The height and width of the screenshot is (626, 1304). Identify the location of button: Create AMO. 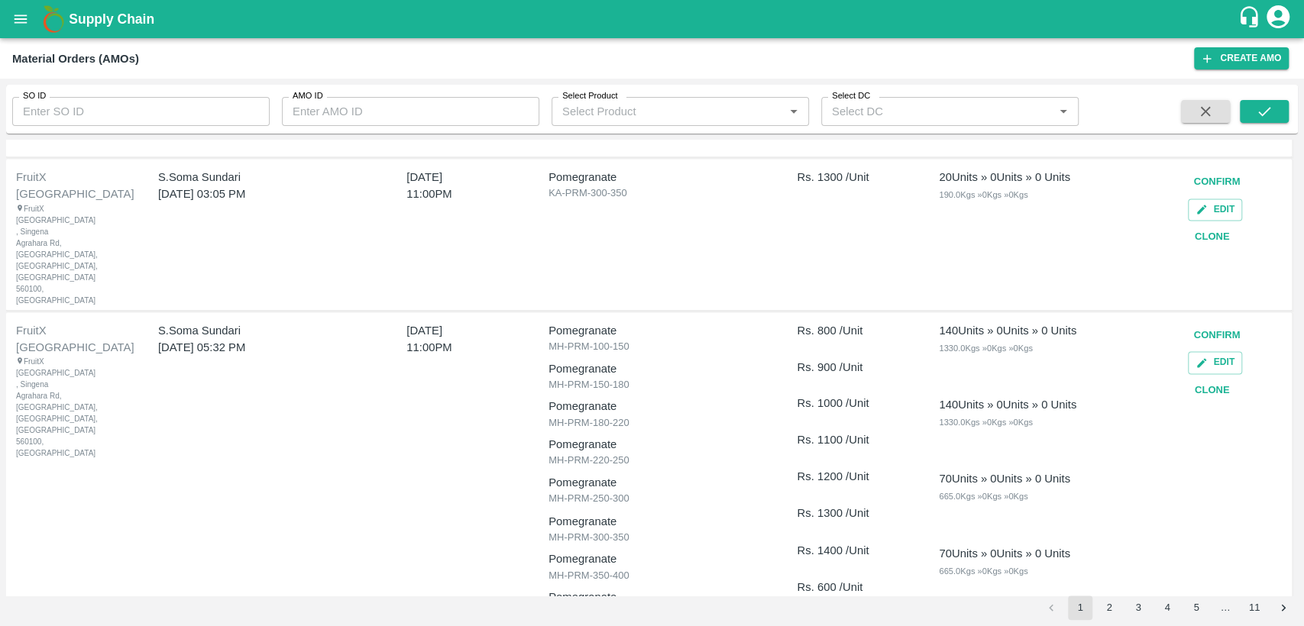
(1241, 58).